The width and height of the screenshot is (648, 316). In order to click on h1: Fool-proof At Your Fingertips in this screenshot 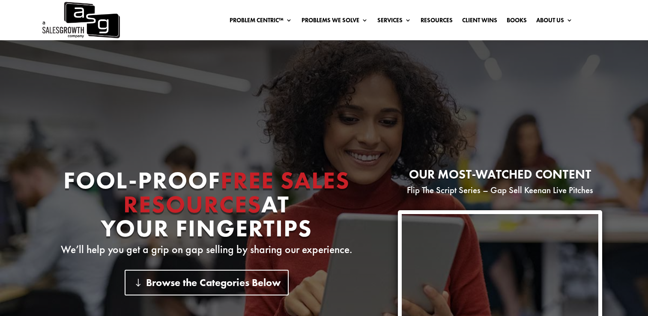, I will do `click(206, 206)`.